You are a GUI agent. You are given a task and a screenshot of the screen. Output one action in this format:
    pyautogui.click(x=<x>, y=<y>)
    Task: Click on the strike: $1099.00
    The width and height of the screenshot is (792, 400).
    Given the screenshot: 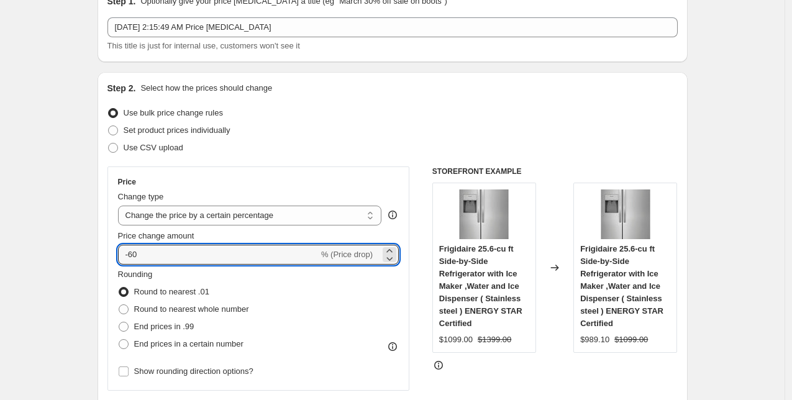 What is the action you would take?
    pyautogui.click(x=631, y=340)
    